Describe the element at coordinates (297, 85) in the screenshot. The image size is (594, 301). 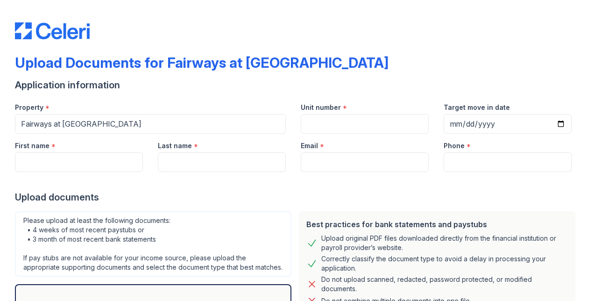
I see `div: Application information` at that location.